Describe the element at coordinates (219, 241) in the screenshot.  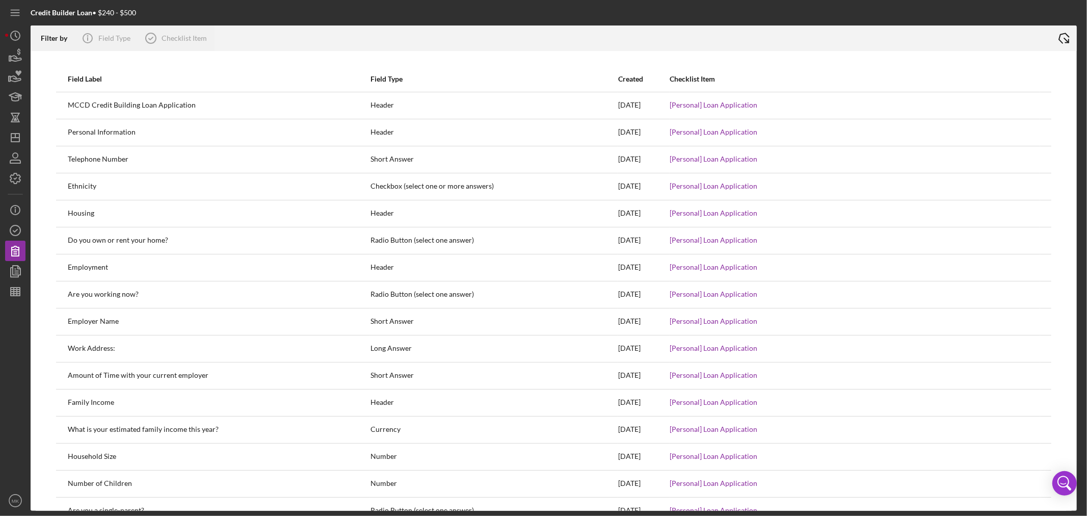
I see `div: Do you own or rent your home?` at that location.